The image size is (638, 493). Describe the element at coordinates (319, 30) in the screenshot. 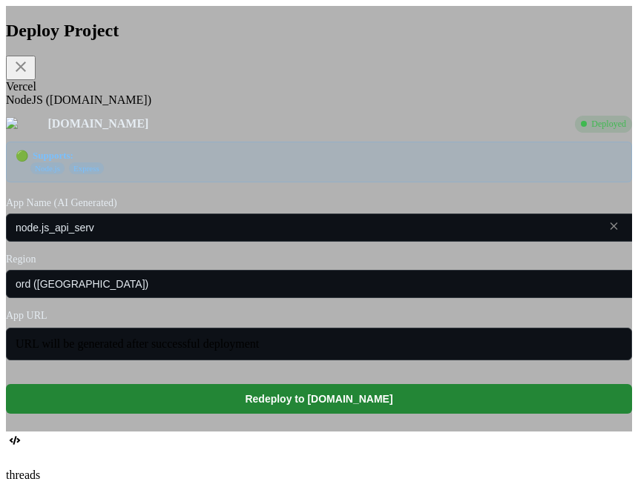

I see `h2: Deploy Project` at that location.